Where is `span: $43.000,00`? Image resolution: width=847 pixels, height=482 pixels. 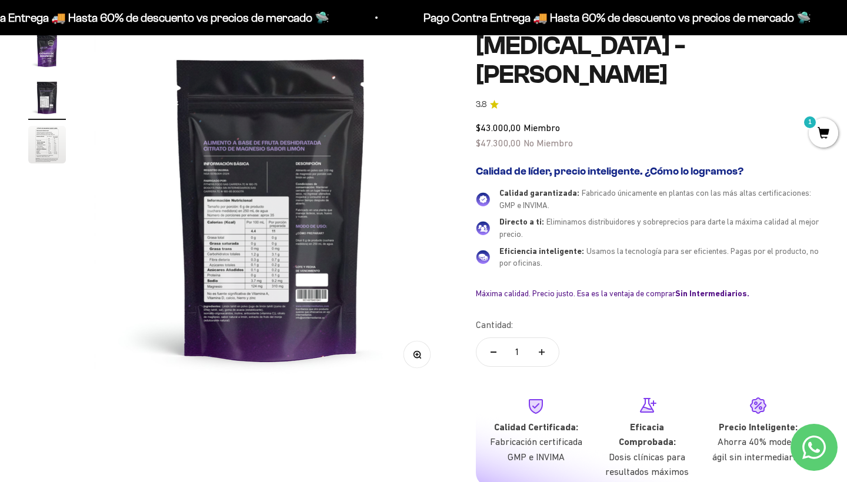
span: $43.000,00 is located at coordinates (498, 128).